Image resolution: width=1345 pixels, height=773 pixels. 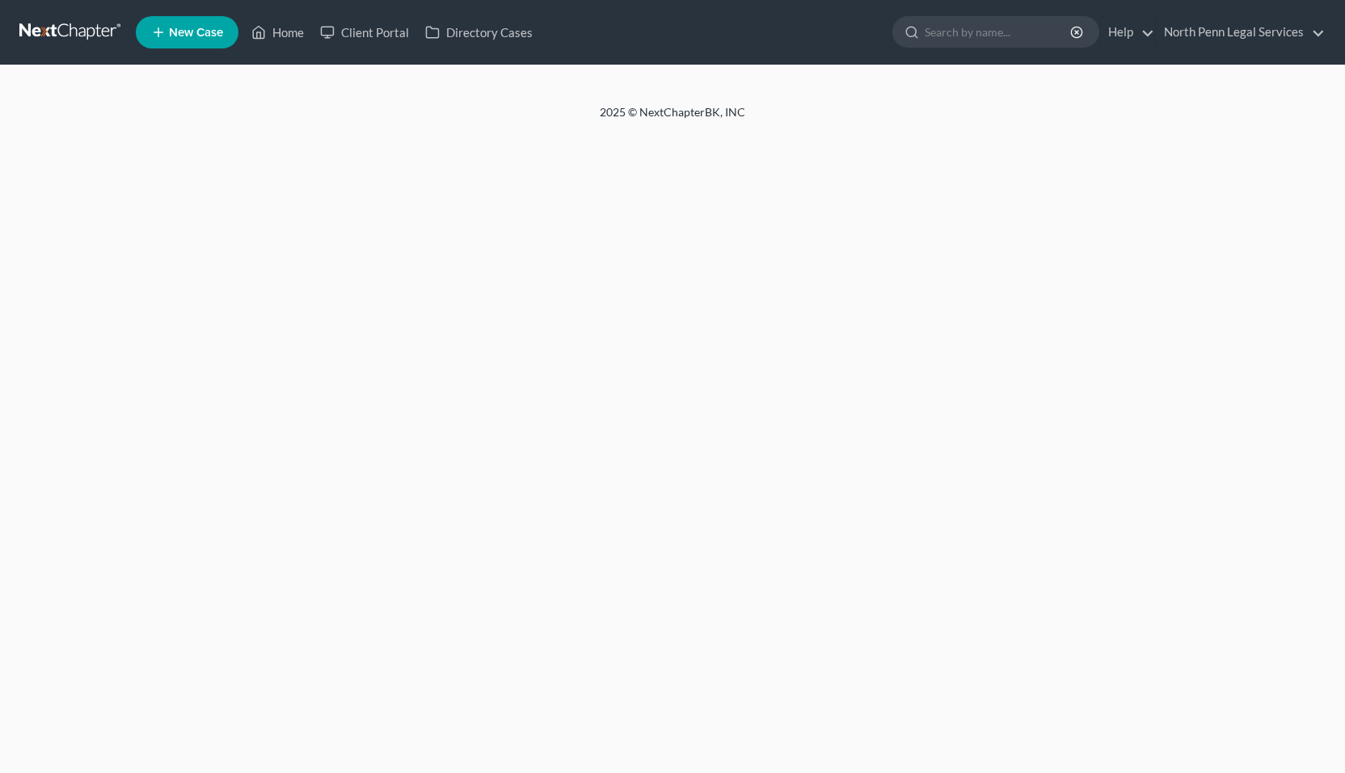 What do you see at coordinates (998, 32) in the screenshot?
I see `input: Search by name...` at bounding box center [998, 32].